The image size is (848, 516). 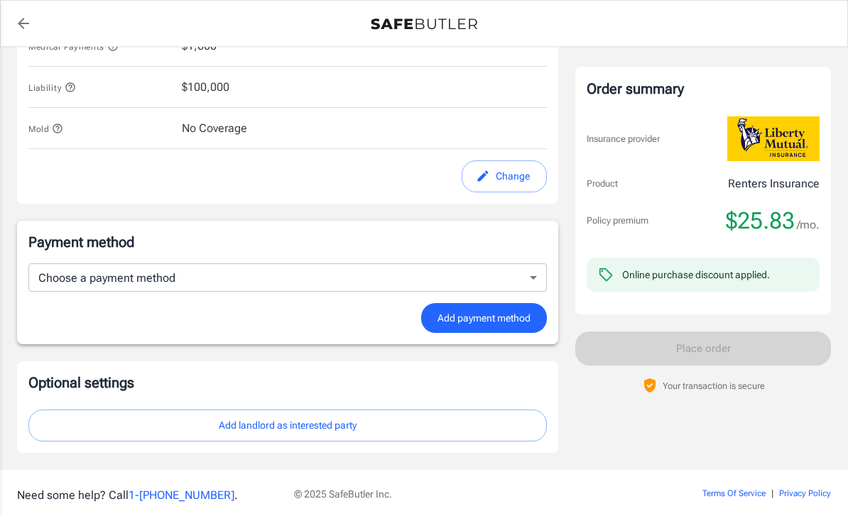 What do you see at coordinates (45, 129) in the screenshot?
I see `span: Mold` at bounding box center [45, 129].